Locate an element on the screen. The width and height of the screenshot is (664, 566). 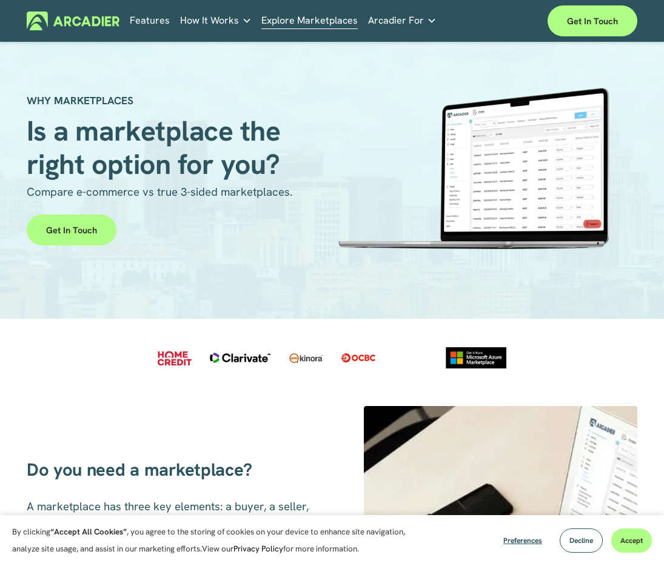
img: Arcadier is located at coordinates (73, 21).